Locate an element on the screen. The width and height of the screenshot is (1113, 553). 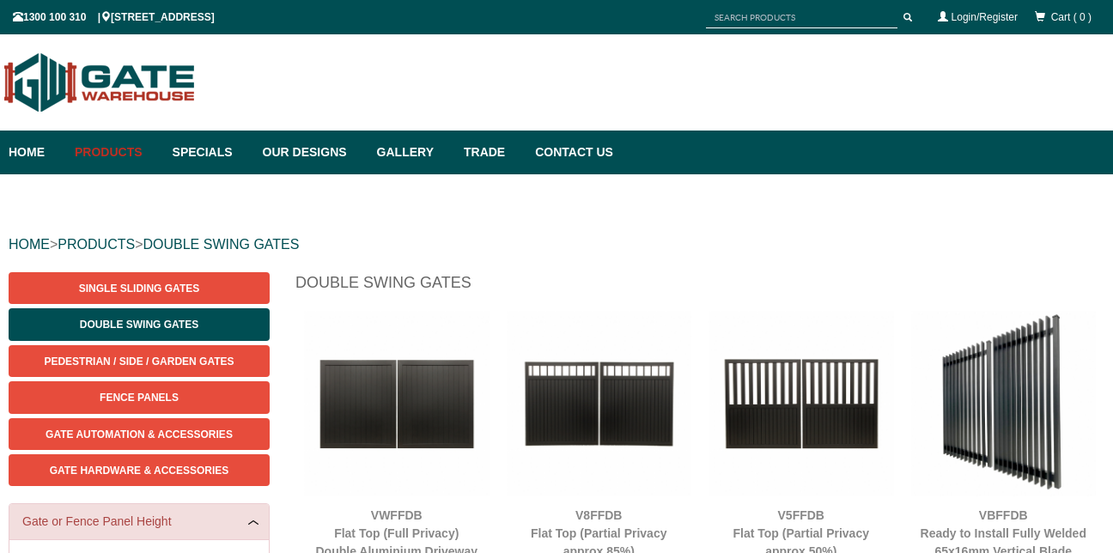
a: Fence Panels is located at coordinates (139, 397).